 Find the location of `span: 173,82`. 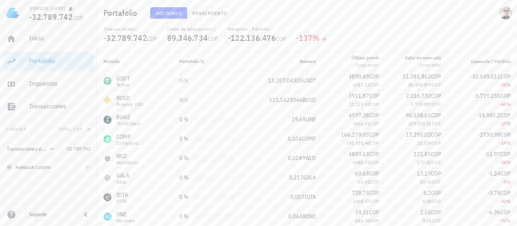

span: 173,82 is located at coordinates (424, 162).